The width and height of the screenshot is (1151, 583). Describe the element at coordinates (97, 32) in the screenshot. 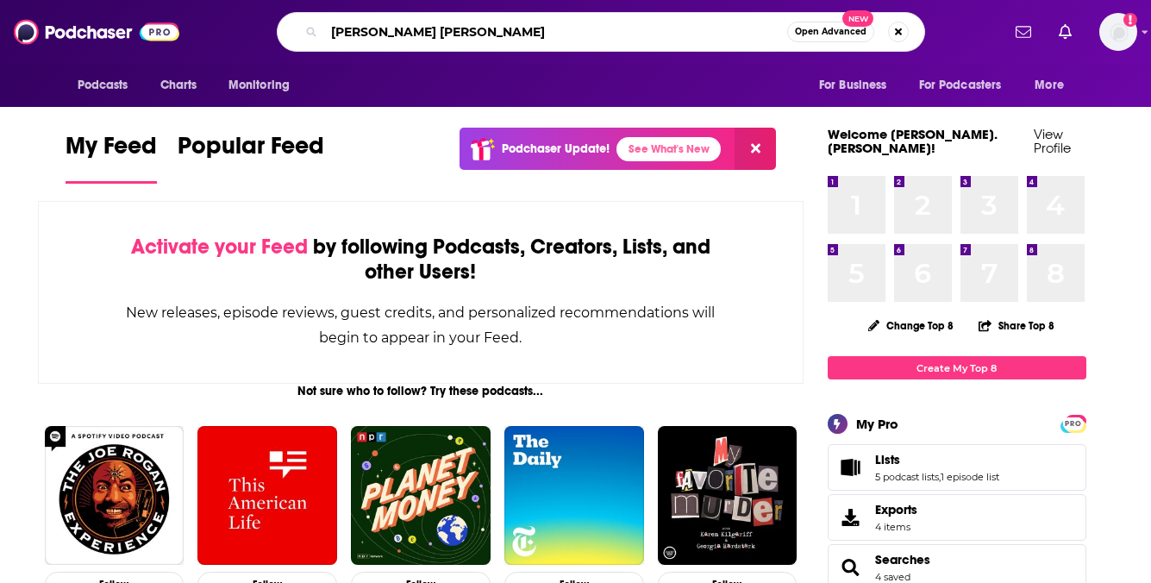

I see `a: Podchaser - Follow, Share and Rate Podcasts` at that location.